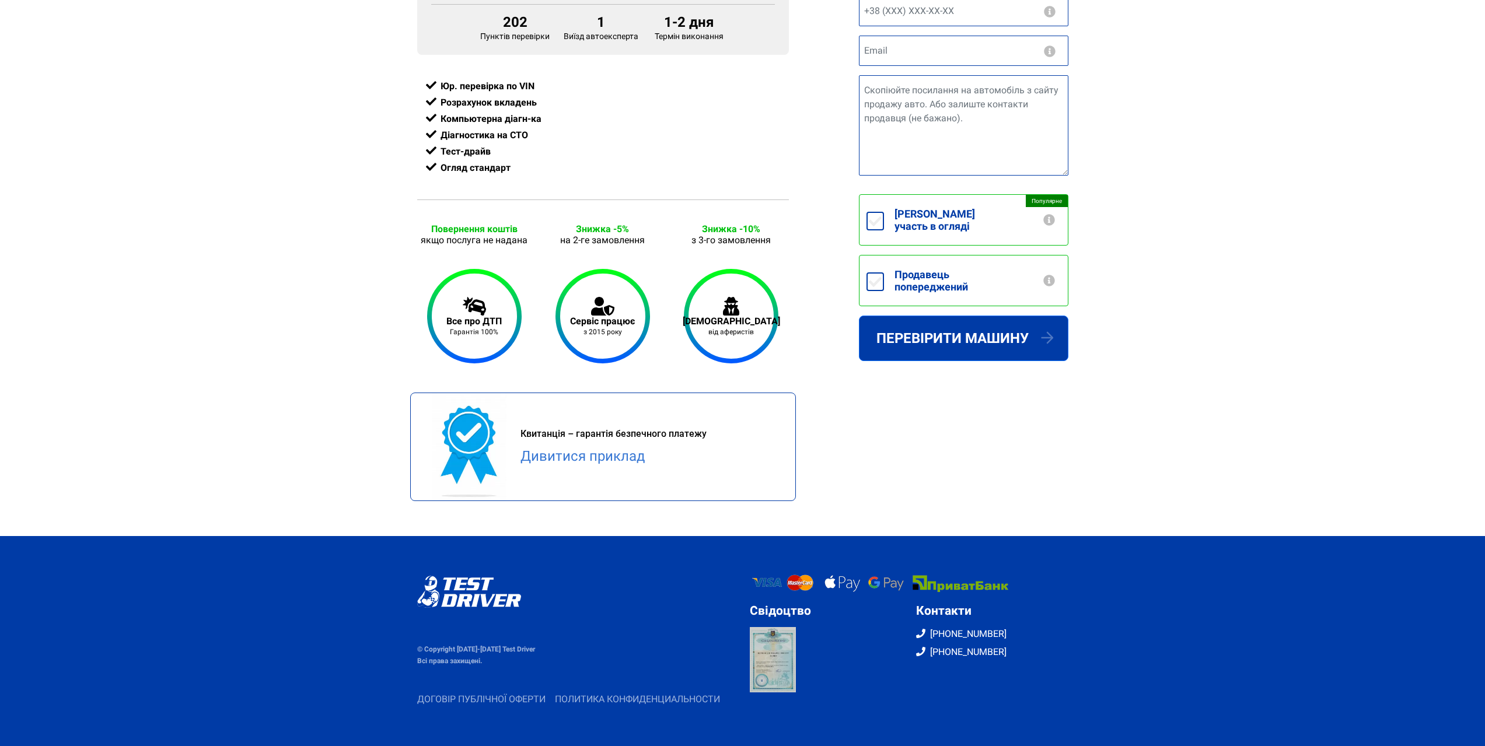 The width and height of the screenshot is (1485, 746). I want to click on div: Знижка -5%, so click(603, 229).